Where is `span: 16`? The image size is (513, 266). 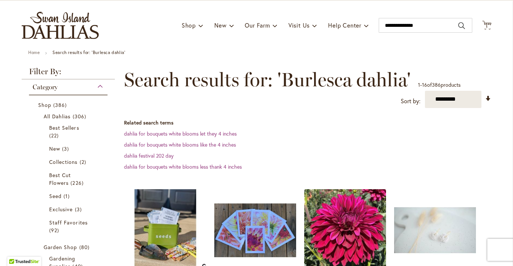
span: 16 is located at coordinates (425, 84).